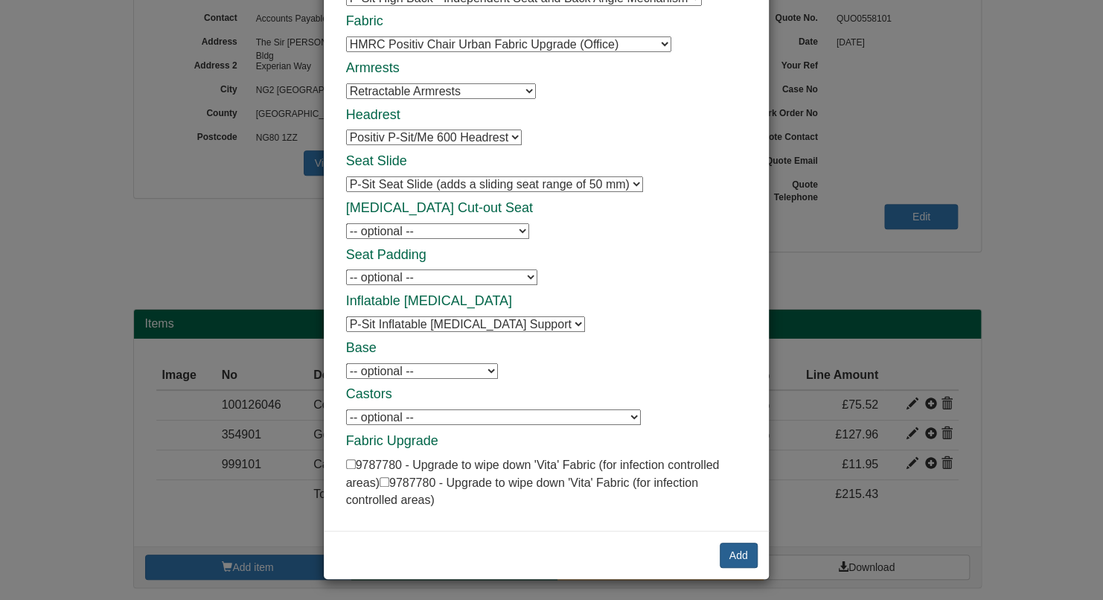 The image size is (1103, 600). What do you see at coordinates (546, 22) in the screenshot?
I see `h4: Fabric` at bounding box center [546, 22].